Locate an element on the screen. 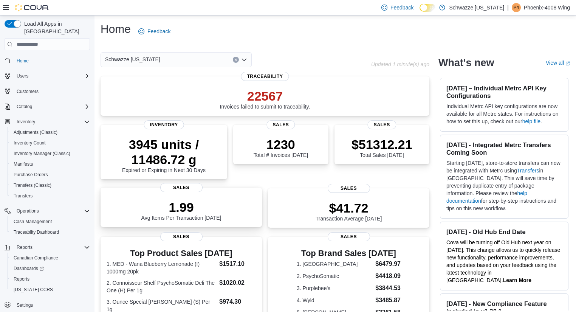  a: Home is located at coordinates (23, 61).